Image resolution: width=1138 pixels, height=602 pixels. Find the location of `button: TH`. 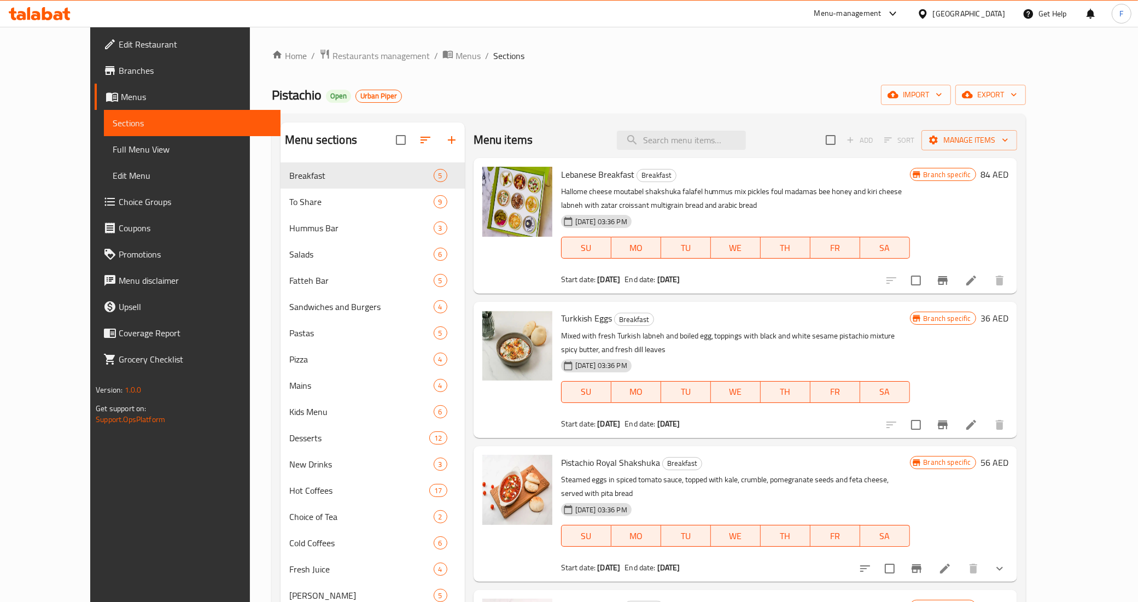

button: TH is located at coordinates (785, 248).